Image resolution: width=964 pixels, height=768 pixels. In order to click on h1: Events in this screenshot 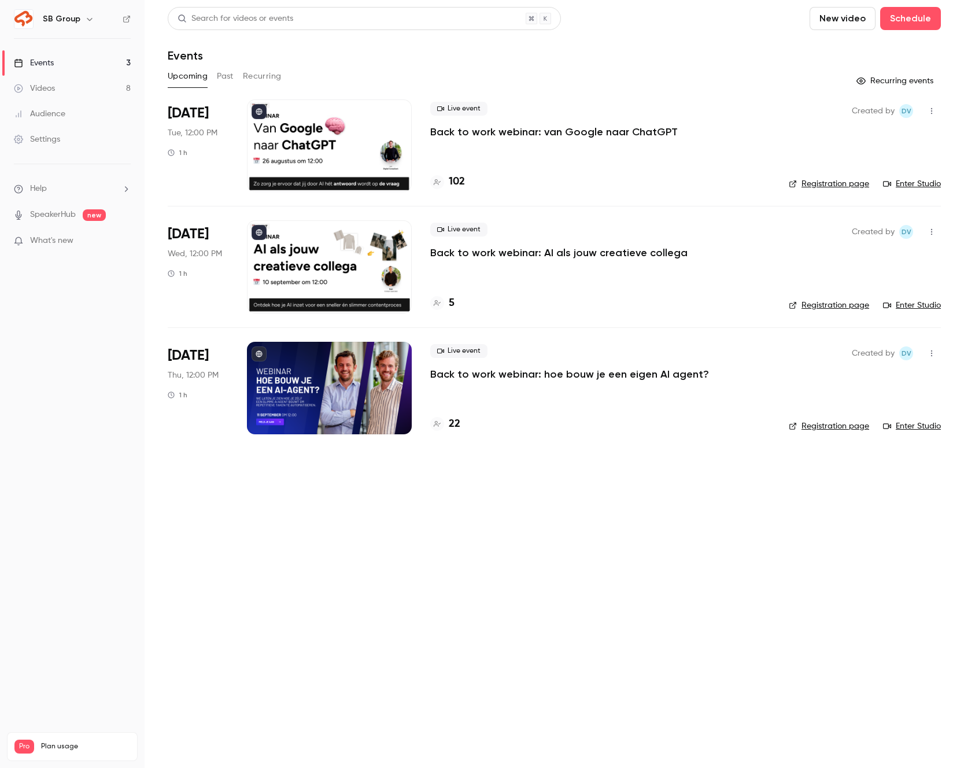, I will do `click(185, 55)`.